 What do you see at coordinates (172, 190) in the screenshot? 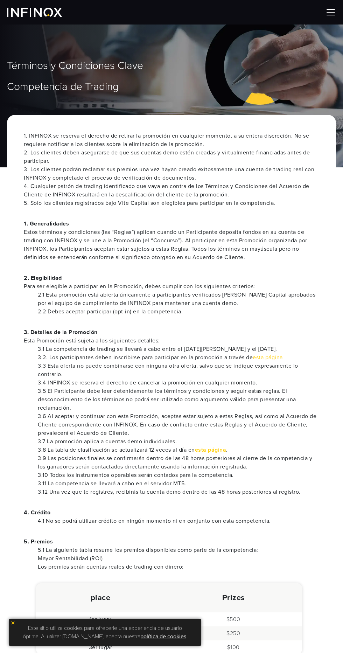
I see `li: 4. Cualquier patrón de trading identificado que vaya en contra de los Términos y Condiciones del ...` at bounding box center [172, 190].